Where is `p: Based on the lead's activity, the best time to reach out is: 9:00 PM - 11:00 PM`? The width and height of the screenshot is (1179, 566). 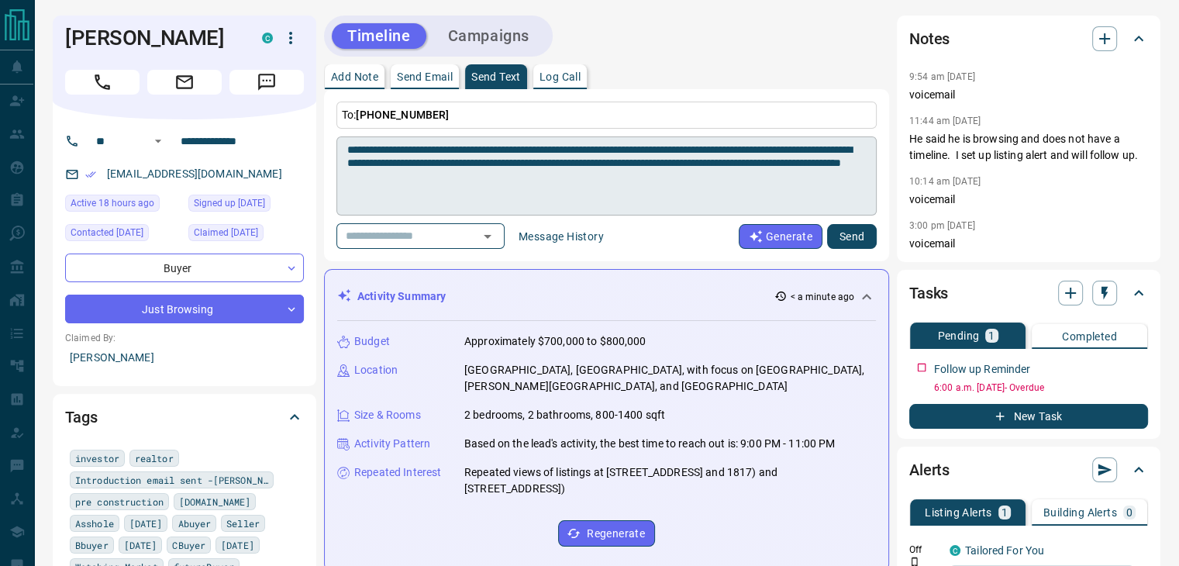 p: Based on the lead's activity, the best time to reach out is: 9:00 PM - 11:00 PM is located at coordinates (650, 444).